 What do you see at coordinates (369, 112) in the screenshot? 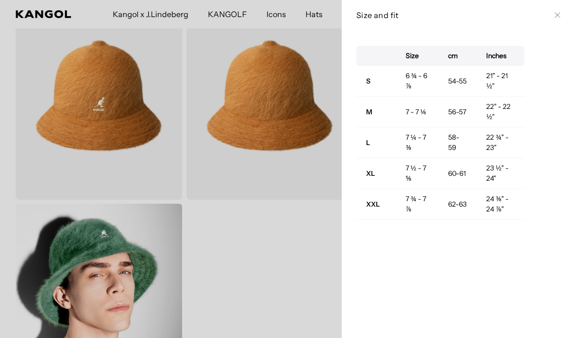
I see `strong: M` at bounding box center [369, 112].